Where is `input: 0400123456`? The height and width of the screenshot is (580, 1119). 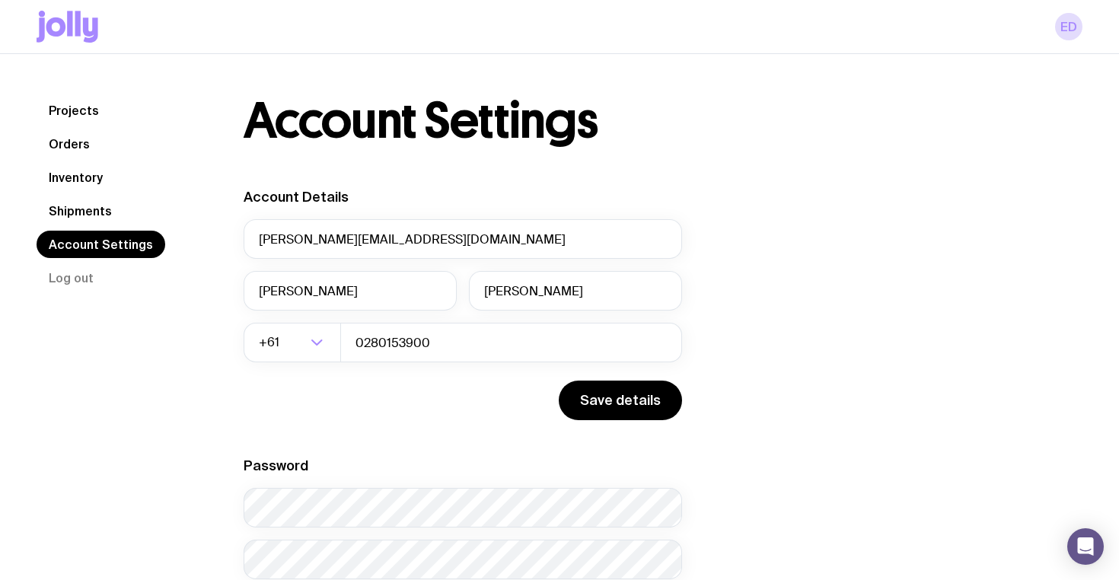
input: 0400123456 is located at coordinates (511, 343).